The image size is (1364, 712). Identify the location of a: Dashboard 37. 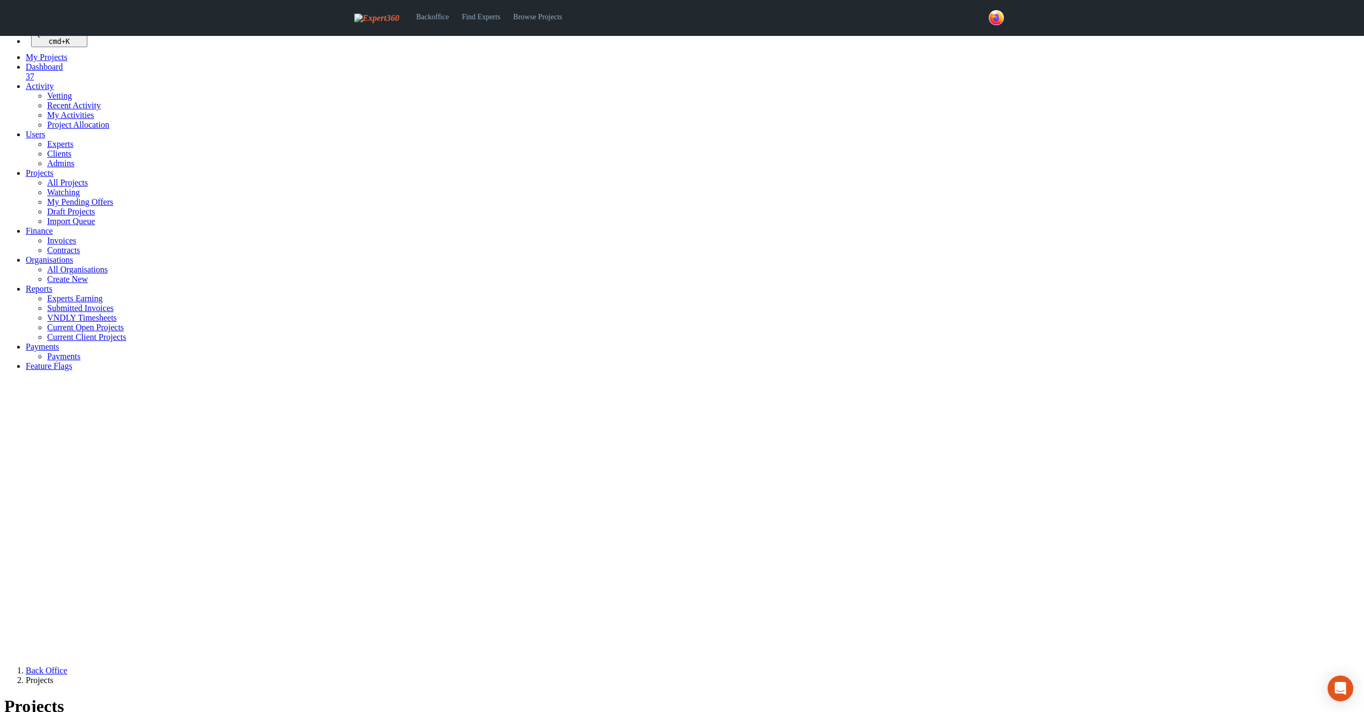
(692, 72).